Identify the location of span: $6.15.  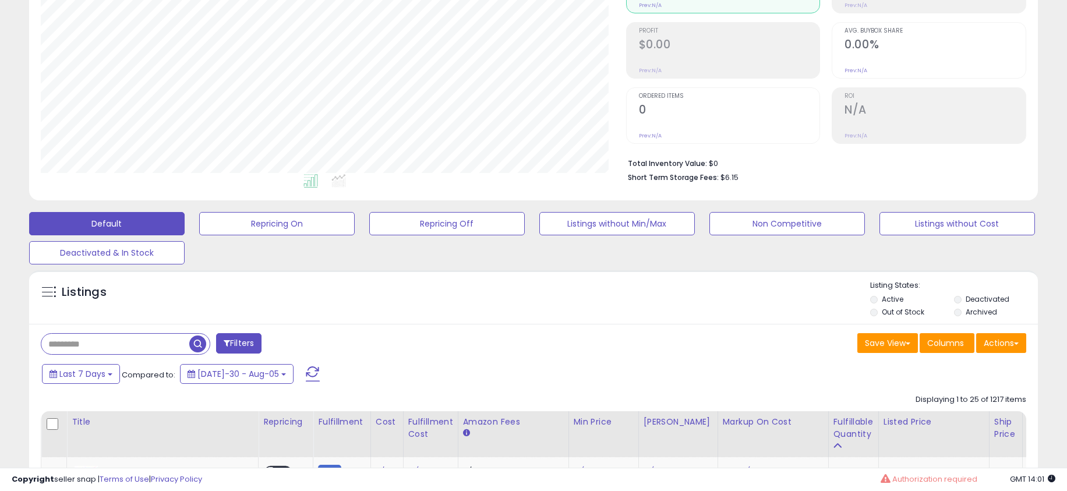
(729, 177).